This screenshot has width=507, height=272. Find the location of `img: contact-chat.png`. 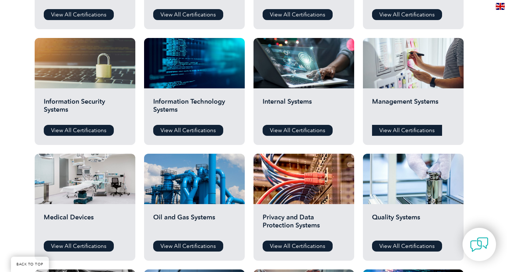

img: contact-chat.png is located at coordinates (479, 244).